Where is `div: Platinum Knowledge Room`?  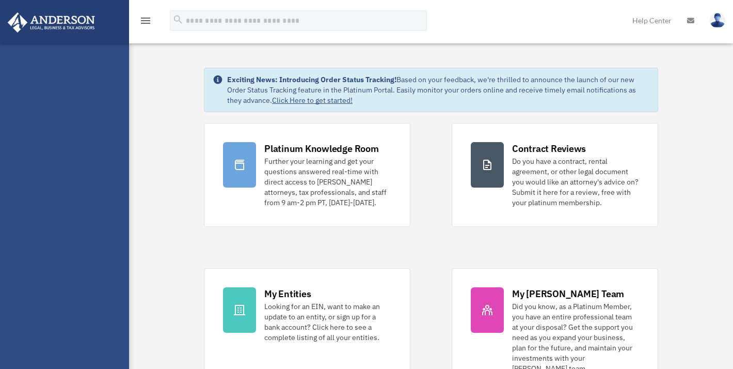
div: Platinum Knowledge Room is located at coordinates (322, 148).